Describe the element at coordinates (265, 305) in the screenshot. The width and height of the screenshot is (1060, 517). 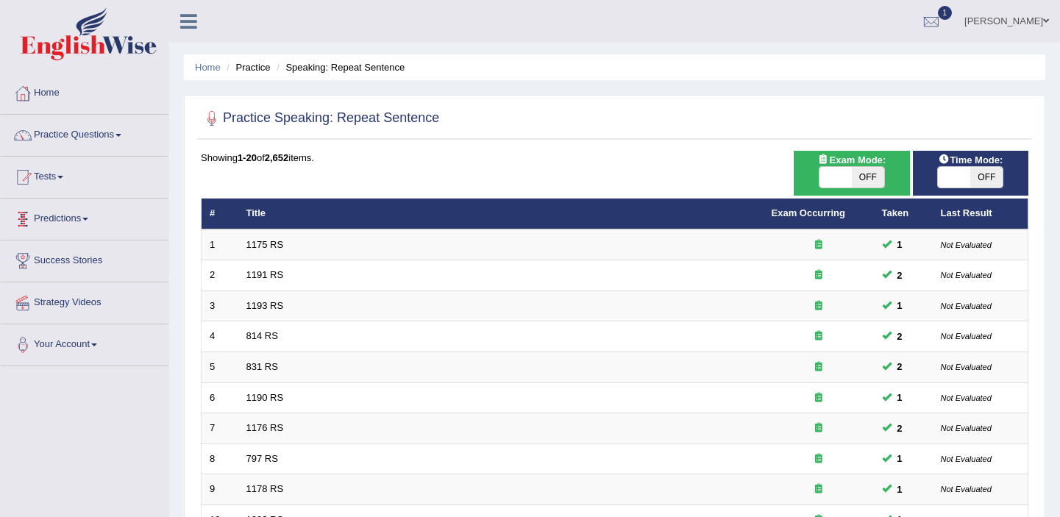
I see `a: 1193 RS` at that location.